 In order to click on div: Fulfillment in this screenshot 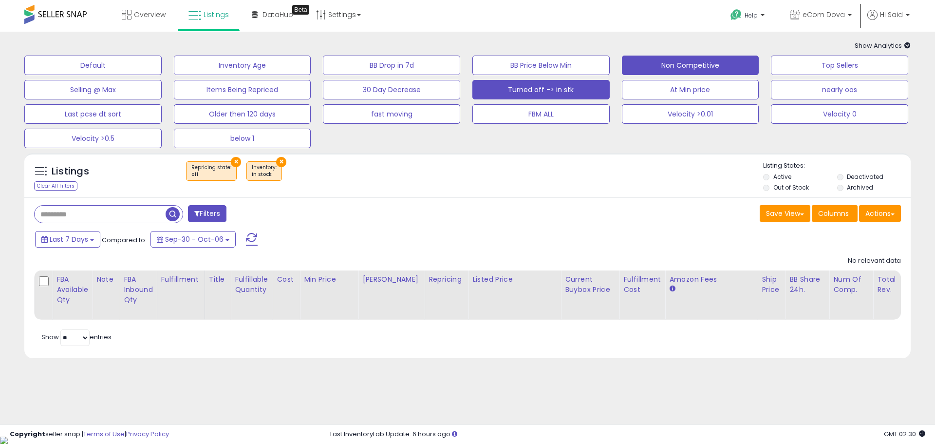, I will do `click(181, 279)`.